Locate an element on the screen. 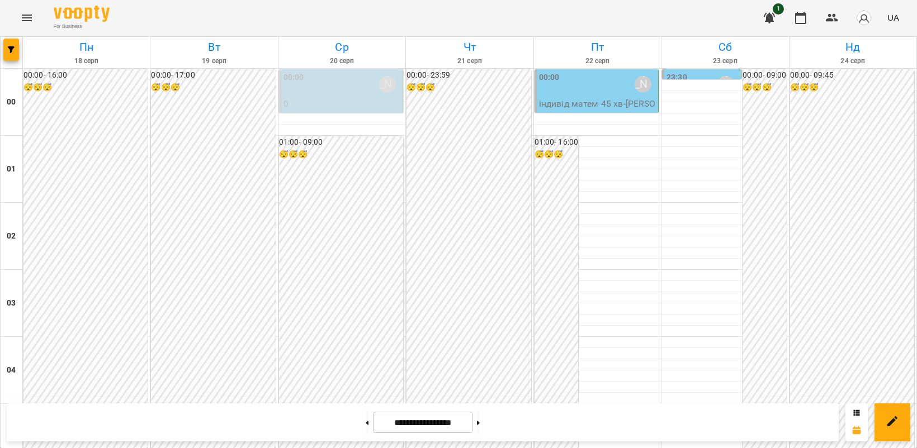  span: 1 is located at coordinates (778, 9).